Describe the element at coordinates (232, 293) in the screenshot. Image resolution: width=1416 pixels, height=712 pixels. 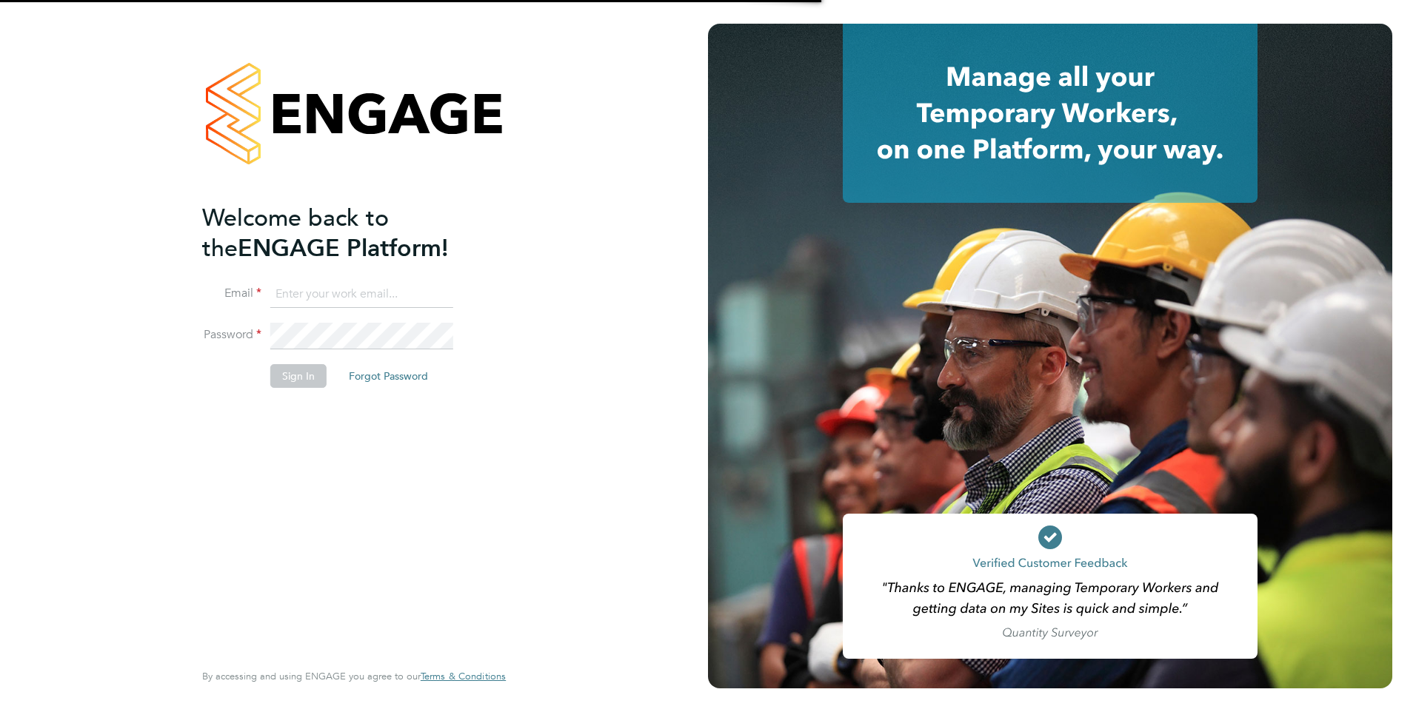
I see `label: Email` at that location.